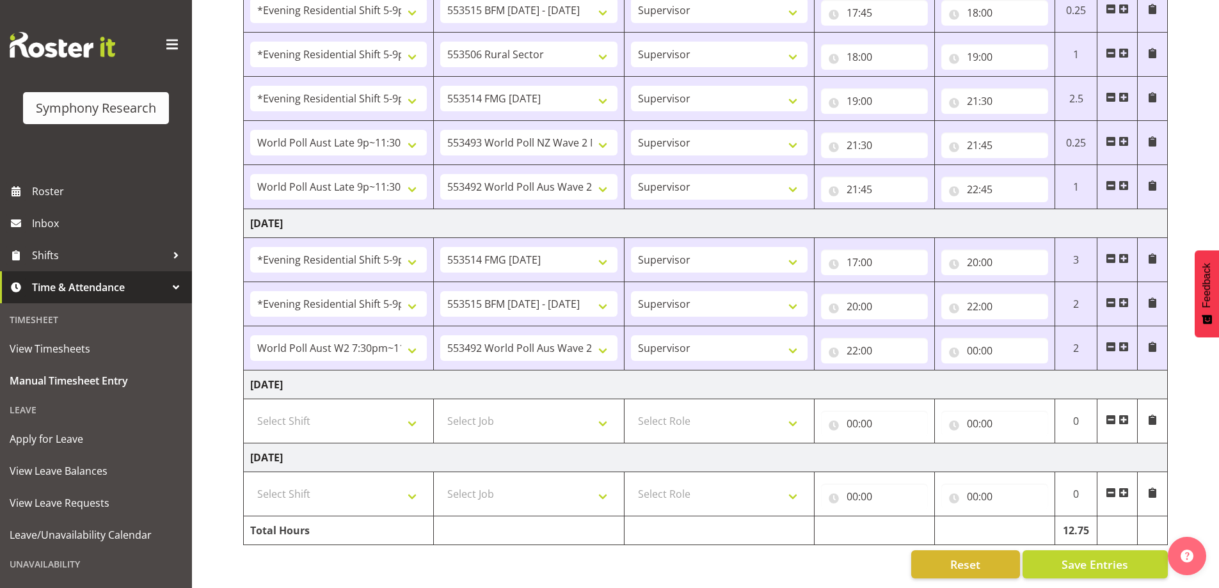 The width and height of the screenshot is (1219, 588). What do you see at coordinates (1076, 531) in the screenshot?
I see `td: 12.75` at bounding box center [1076, 531].